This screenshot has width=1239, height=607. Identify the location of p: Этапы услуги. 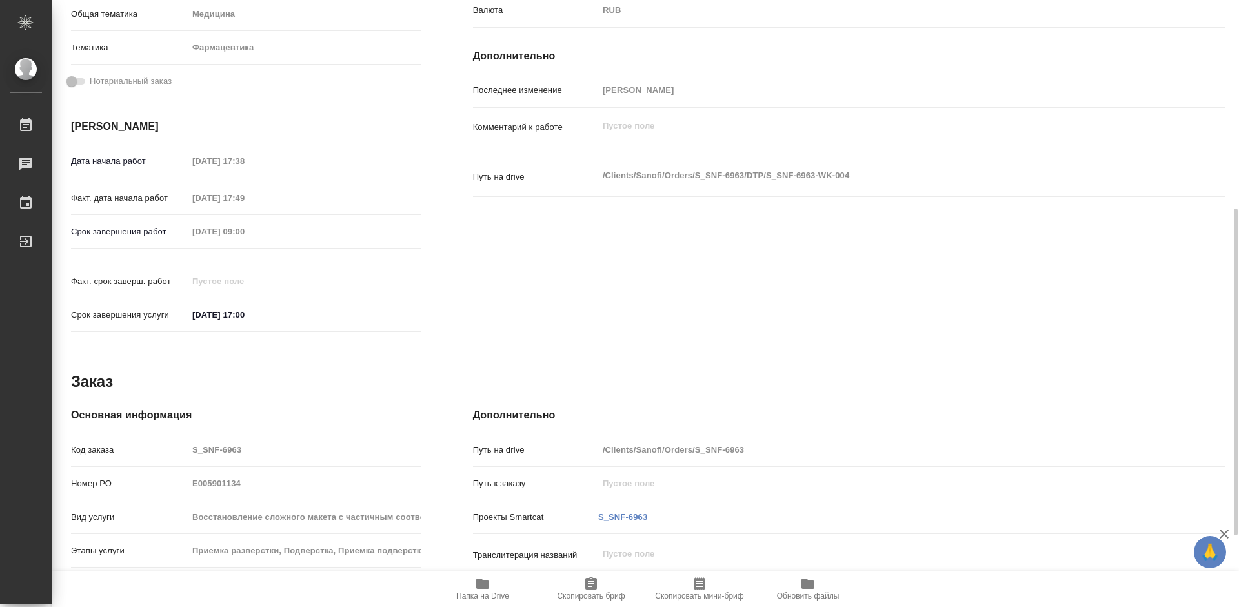
(129, 550).